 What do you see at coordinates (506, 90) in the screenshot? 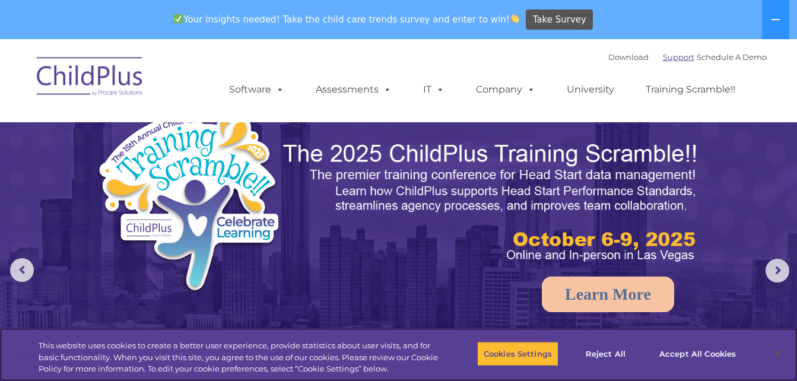
I see `a: Company` at bounding box center [506, 90].